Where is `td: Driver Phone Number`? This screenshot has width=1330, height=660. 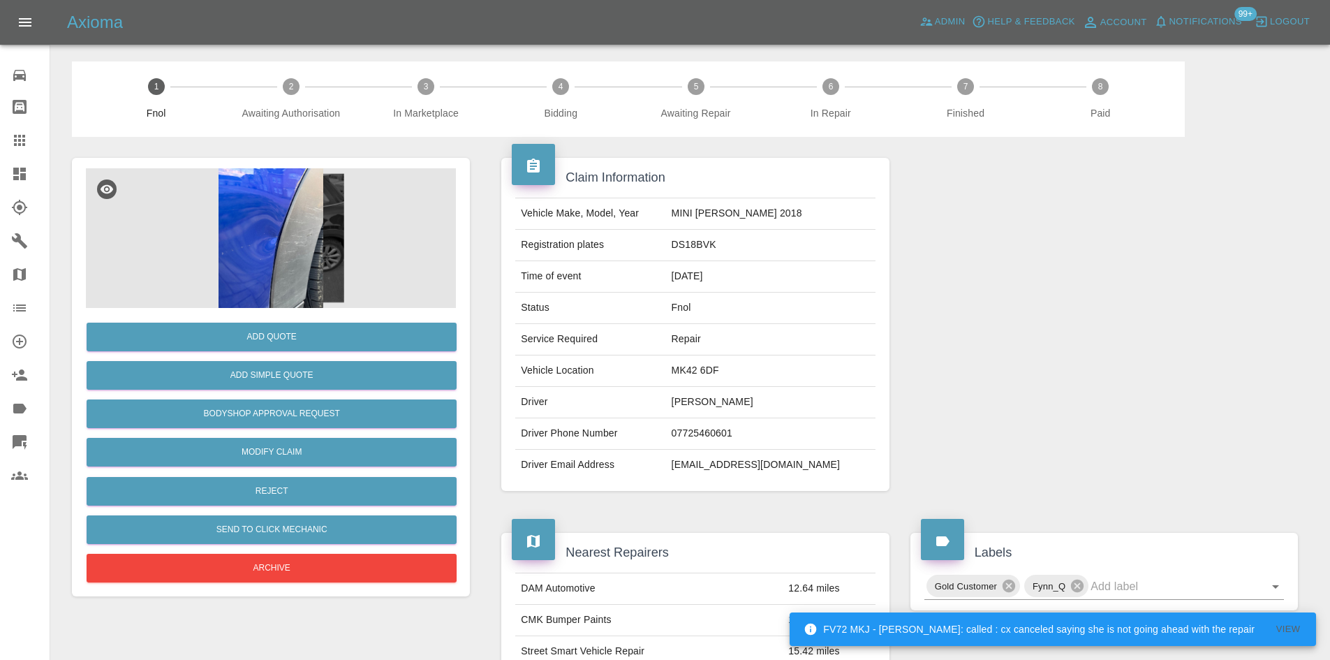
td: Driver Phone Number is located at coordinates (590, 433).